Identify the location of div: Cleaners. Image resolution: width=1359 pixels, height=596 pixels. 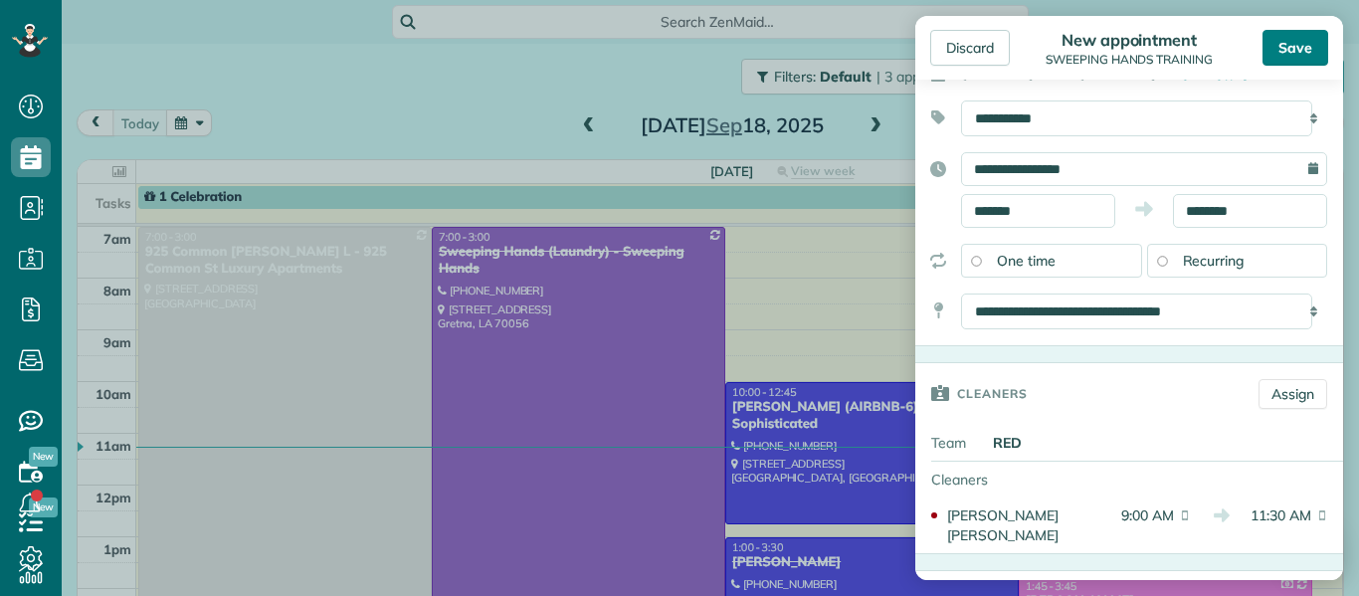
(985, 480).